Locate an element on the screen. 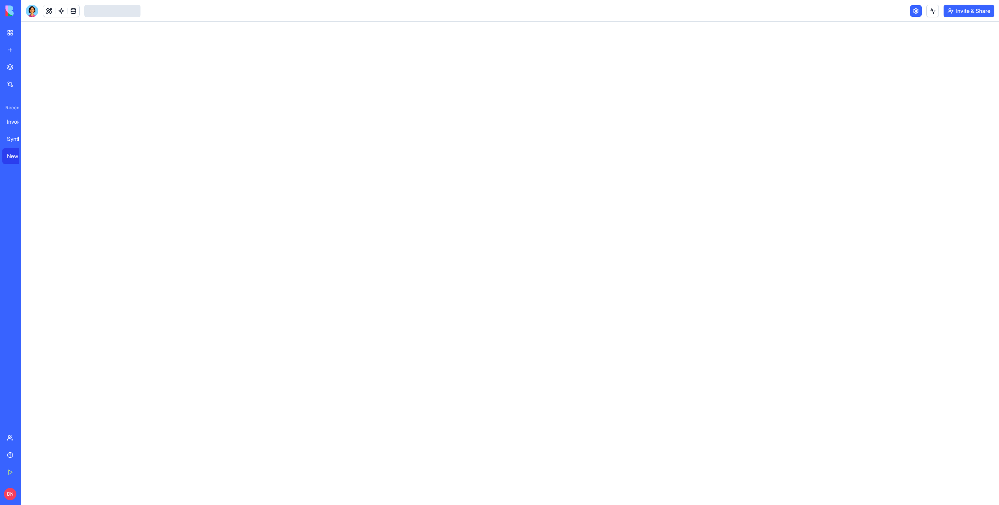 Image resolution: width=999 pixels, height=505 pixels. div: New App is located at coordinates (18, 156).